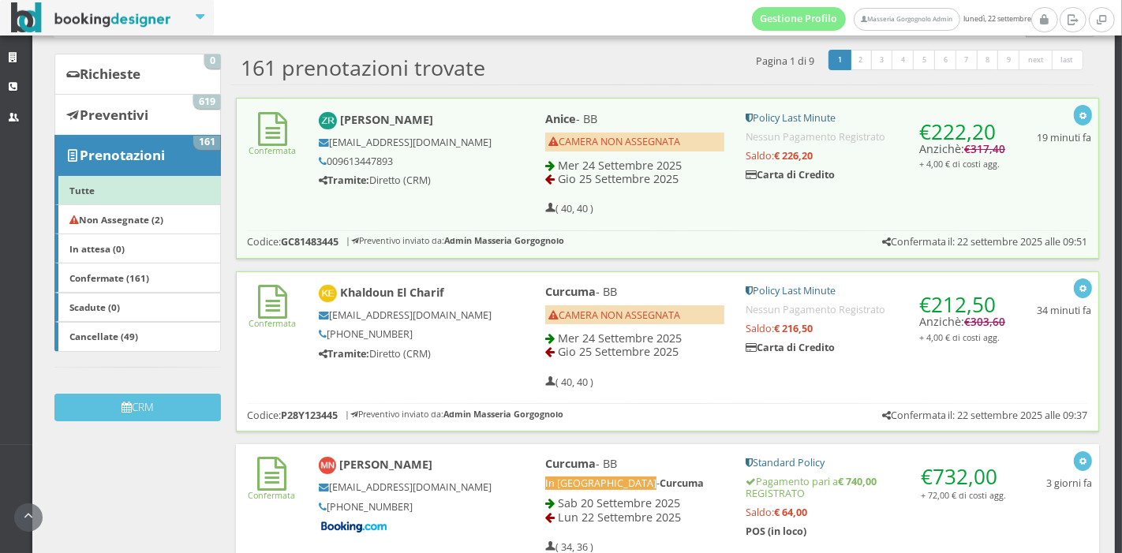 Image resolution: width=1122 pixels, height=553 pixels. What do you see at coordinates (775, 531) in the screenshot?
I see `b: POS (in loco)` at bounding box center [775, 531].